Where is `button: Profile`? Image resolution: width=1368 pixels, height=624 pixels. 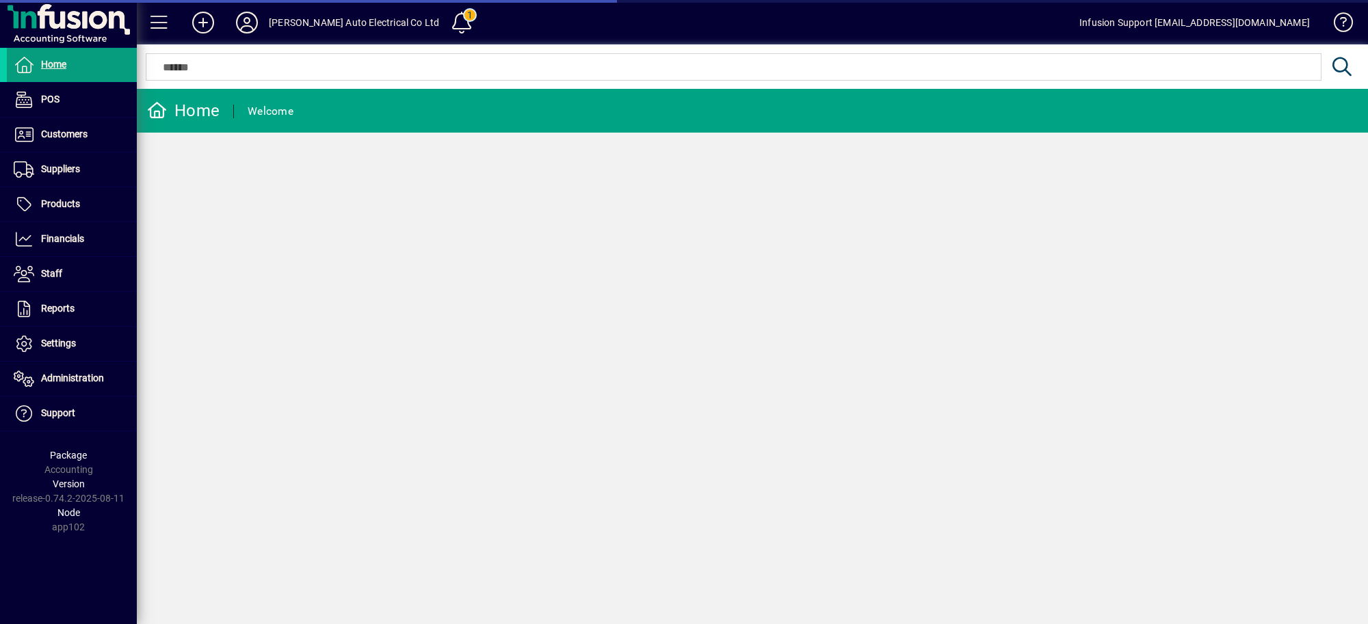 button: Profile is located at coordinates (247, 23).